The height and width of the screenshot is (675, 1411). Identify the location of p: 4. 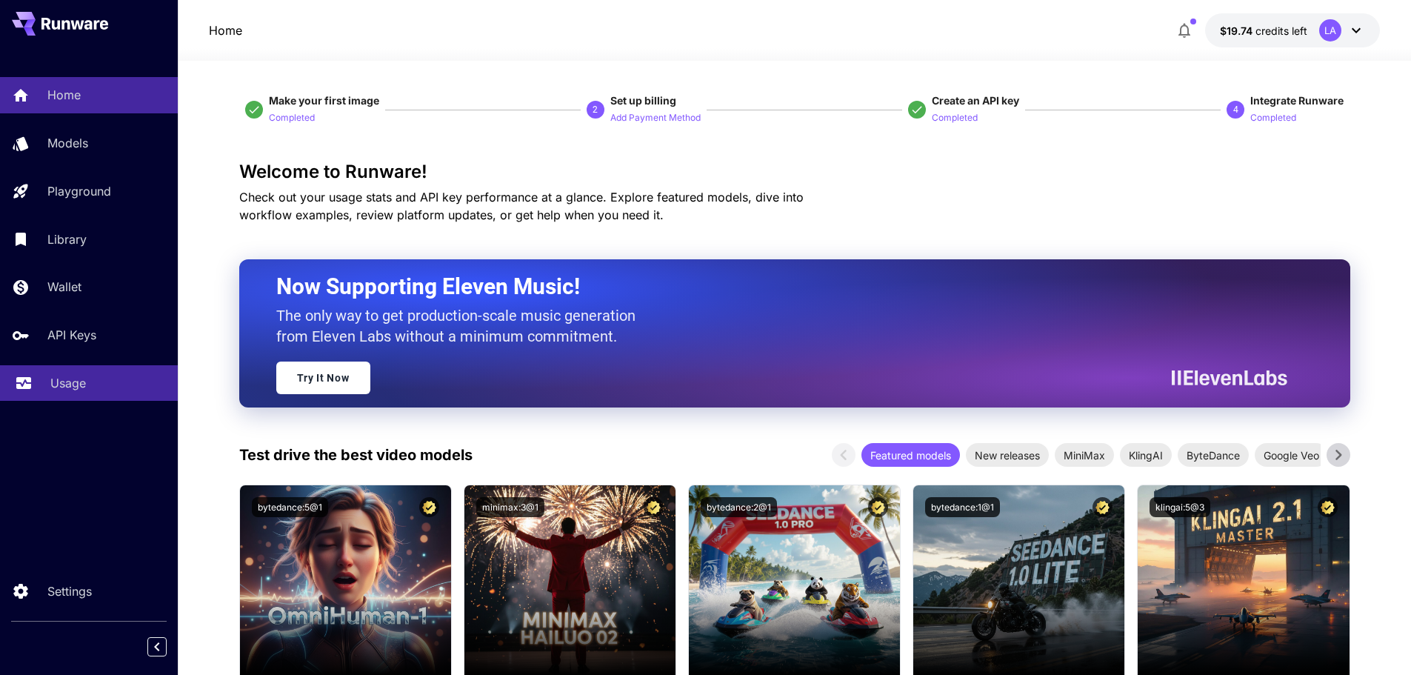
(1236, 110).